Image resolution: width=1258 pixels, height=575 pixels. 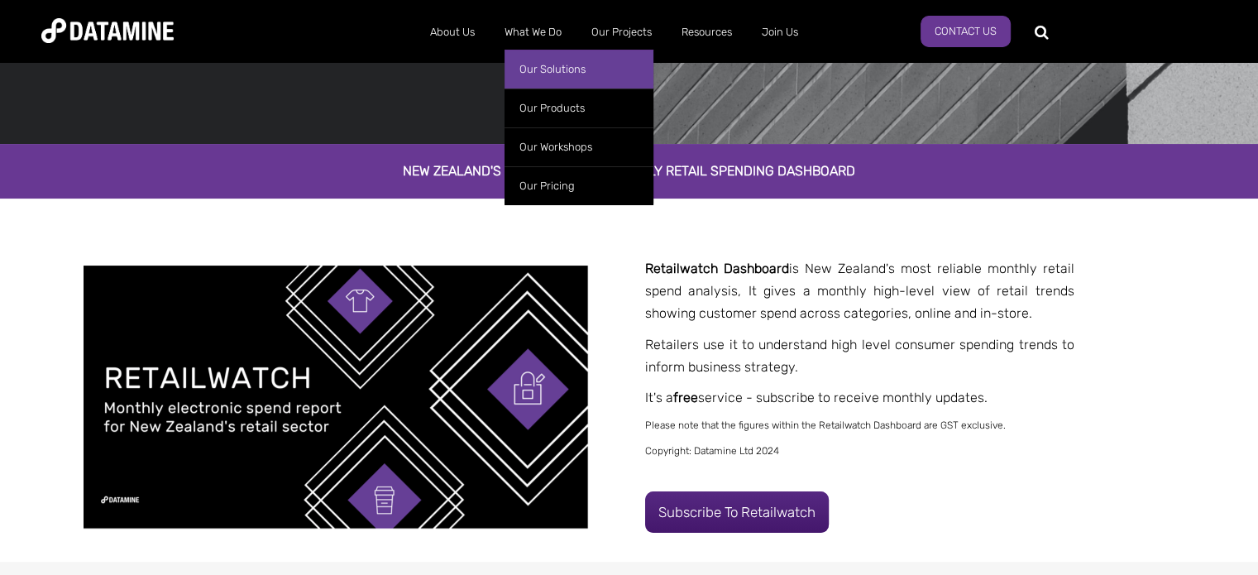 I want to click on strong: Retailwatch Dashboard, so click(x=717, y=268).